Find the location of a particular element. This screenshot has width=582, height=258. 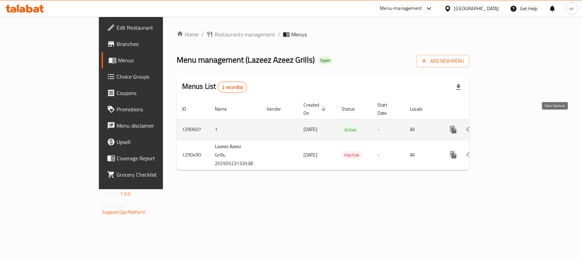

div: Active is located at coordinates (350, 130).